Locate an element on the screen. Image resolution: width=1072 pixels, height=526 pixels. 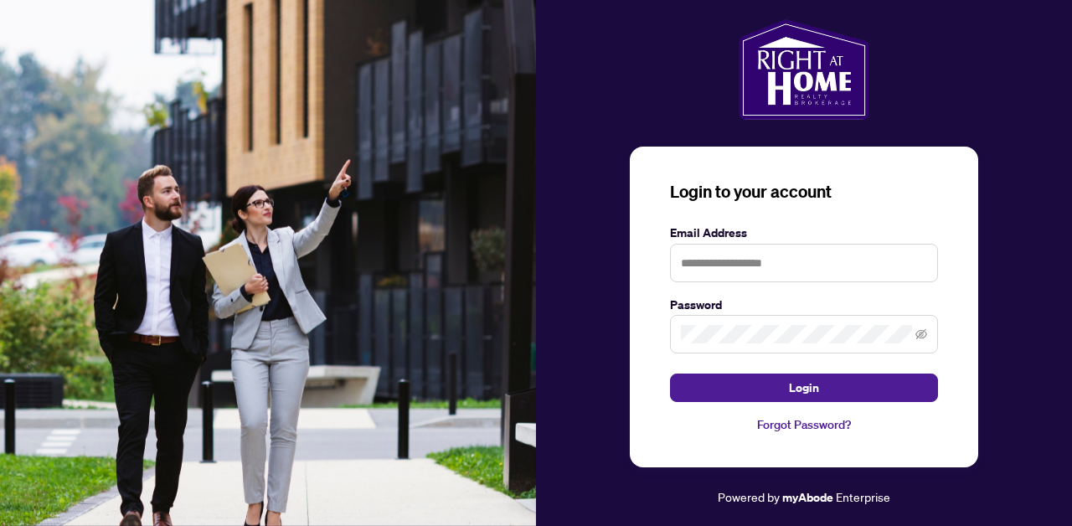
span: Powered by is located at coordinates (749, 497).